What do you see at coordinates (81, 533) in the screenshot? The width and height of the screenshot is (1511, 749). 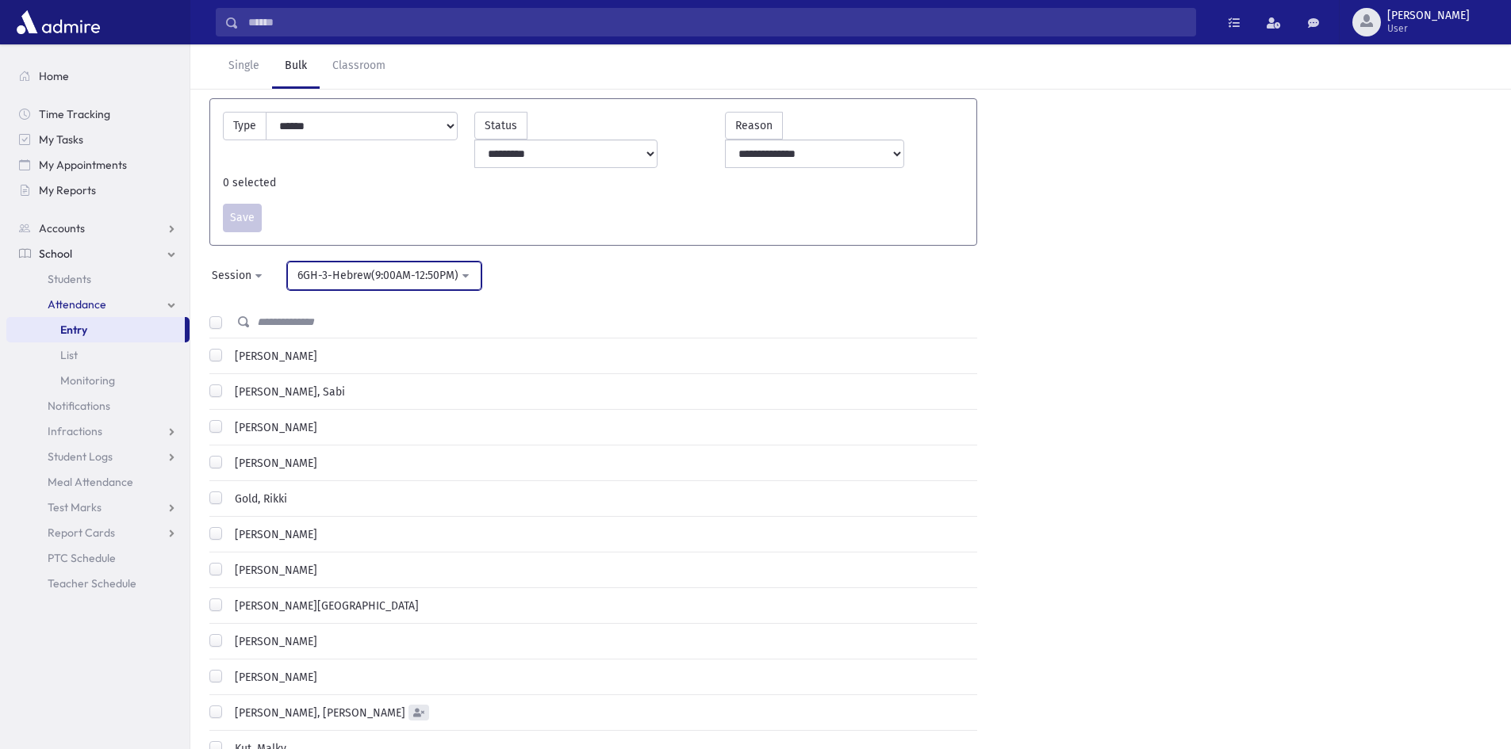 I see `span: Report Cards` at bounding box center [81, 533].